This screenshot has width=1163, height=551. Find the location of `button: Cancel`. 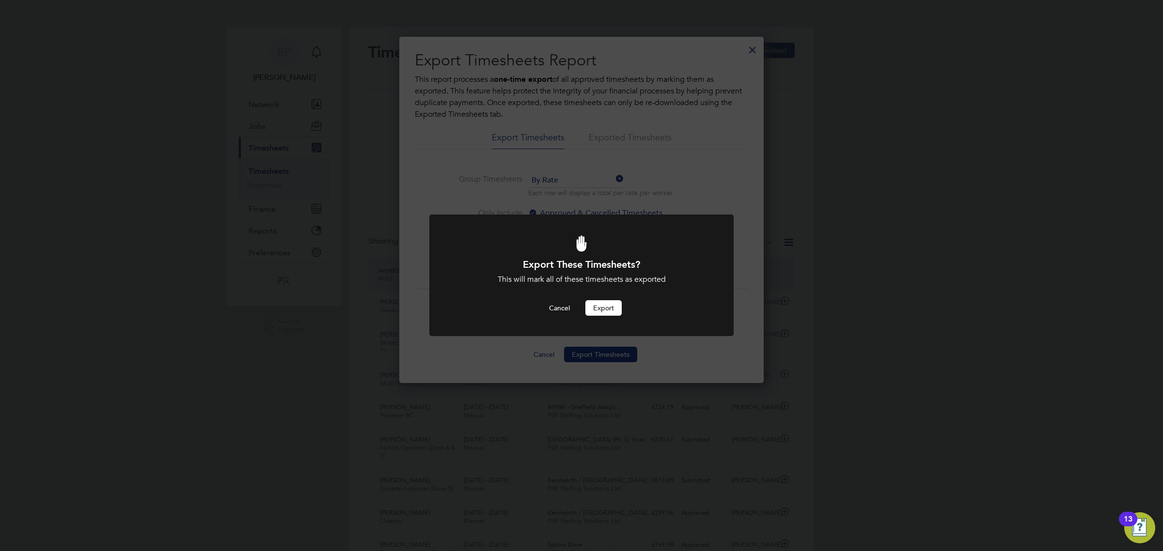

button: Cancel is located at coordinates (559, 308).